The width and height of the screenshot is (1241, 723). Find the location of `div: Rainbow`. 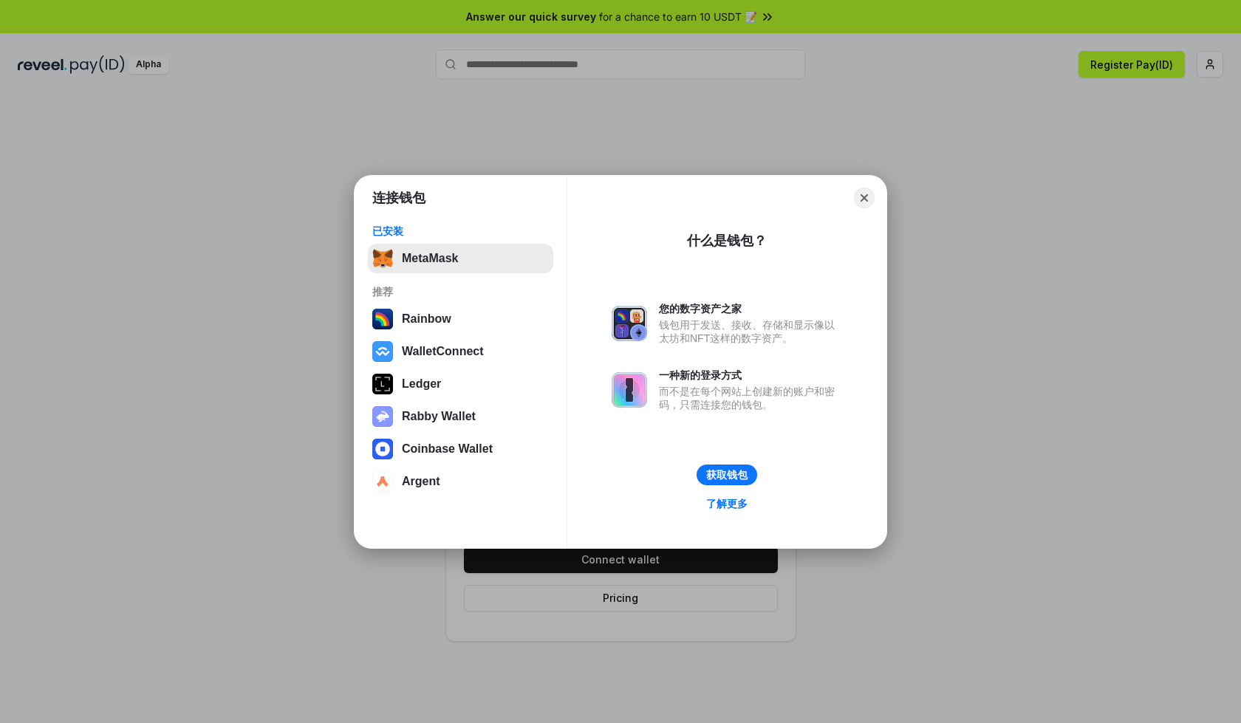

div: Rainbow is located at coordinates (426, 319).